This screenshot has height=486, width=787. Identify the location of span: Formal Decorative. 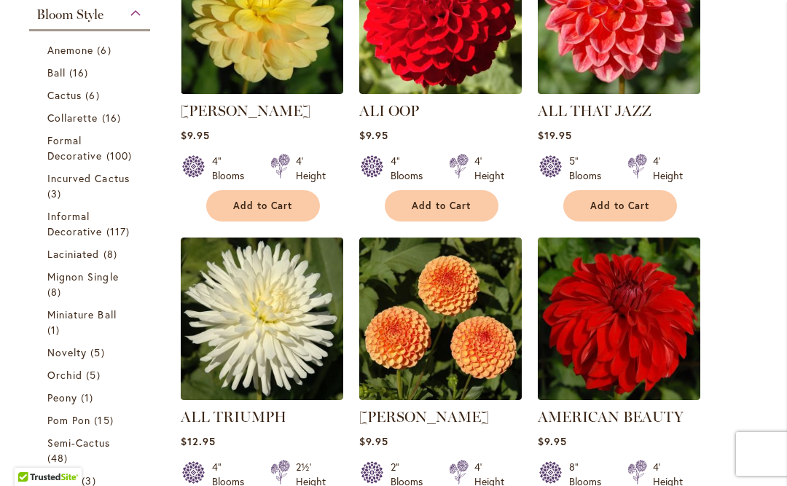
(75, 148).